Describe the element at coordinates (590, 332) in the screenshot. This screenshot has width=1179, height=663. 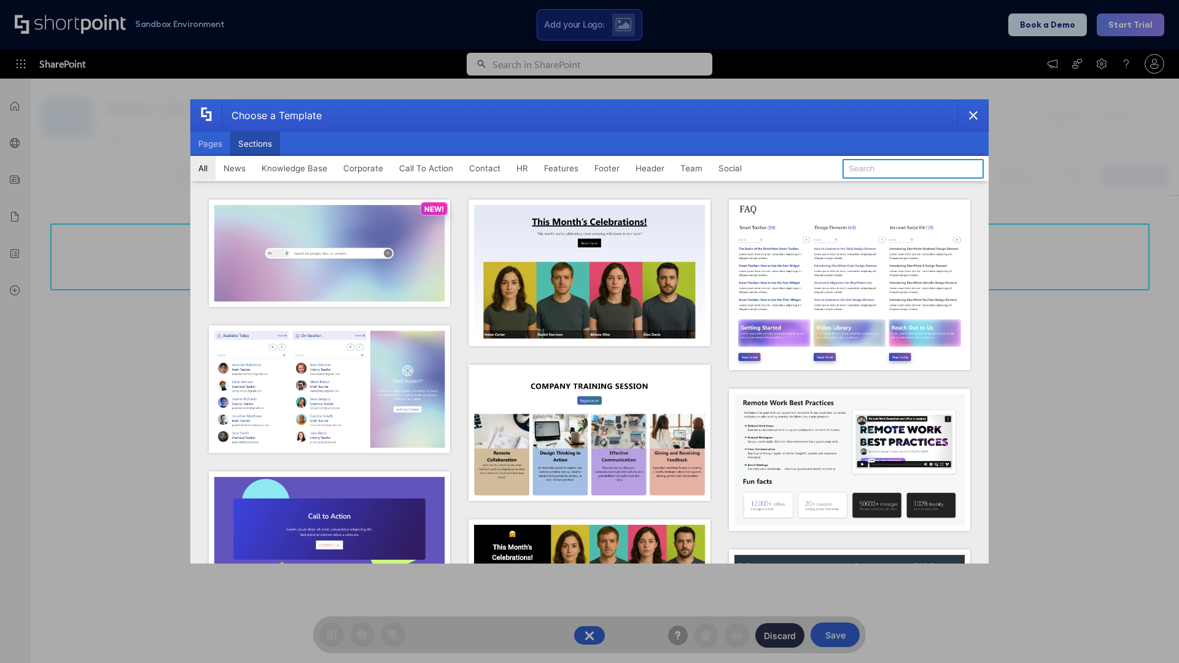
I see `div: template selector` at that location.